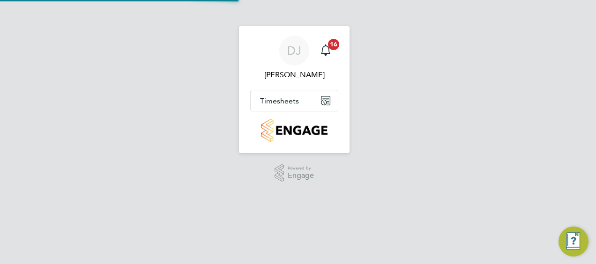 The image size is (596, 264). Describe the element at coordinates (294, 173) in the screenshot. I see `a: Powered byEngage` at that location.